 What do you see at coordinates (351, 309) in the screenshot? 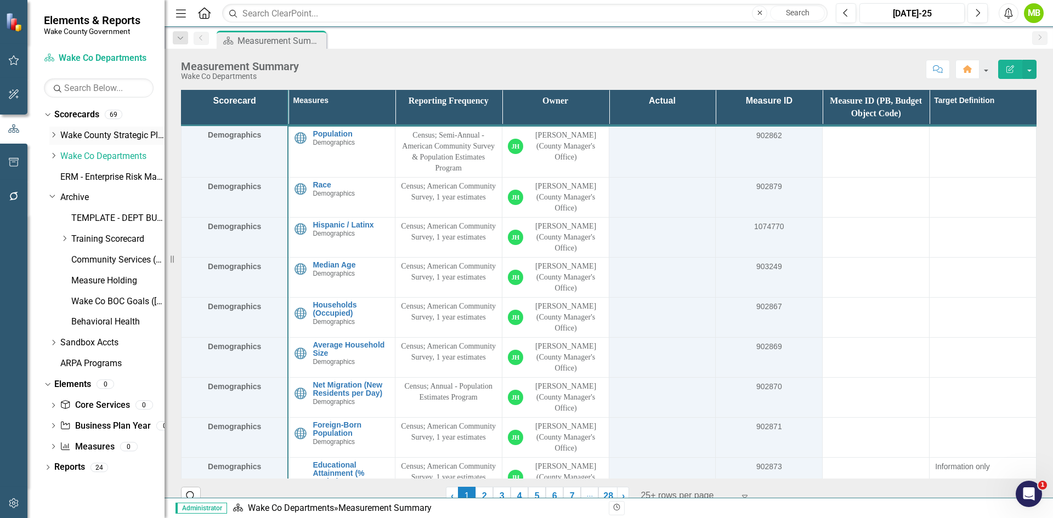
I see `a: Households (Occupied)` at bounding box center [351, 309].